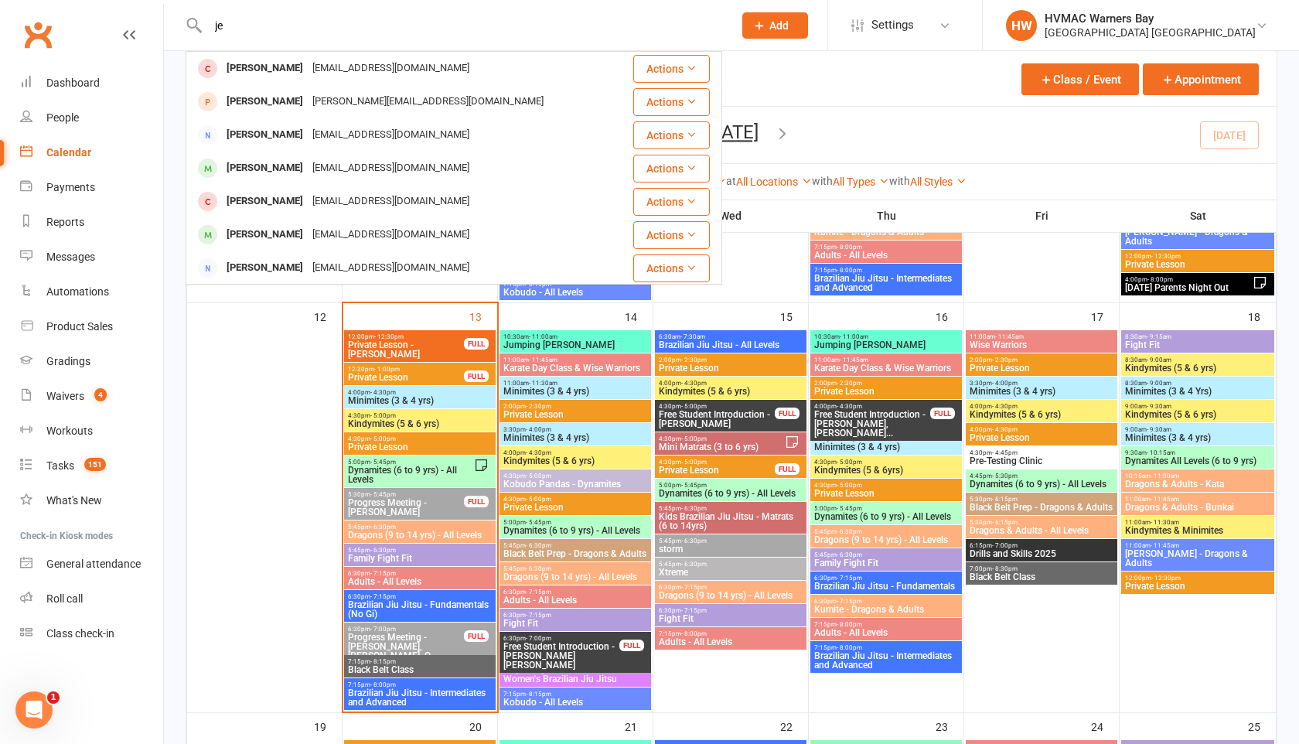 This screenshot has height=744, width=1299. I want to click on div: 14, so click(639, 315).